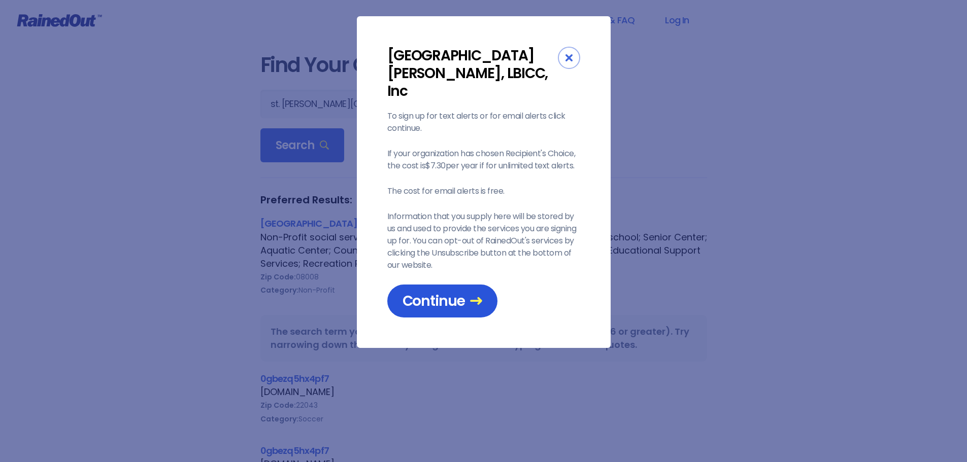  What do you see at coordinates (484, 191) in the screenshot?
I see `p: The cost for email alerts is free.` at bounding box center [484, 191].